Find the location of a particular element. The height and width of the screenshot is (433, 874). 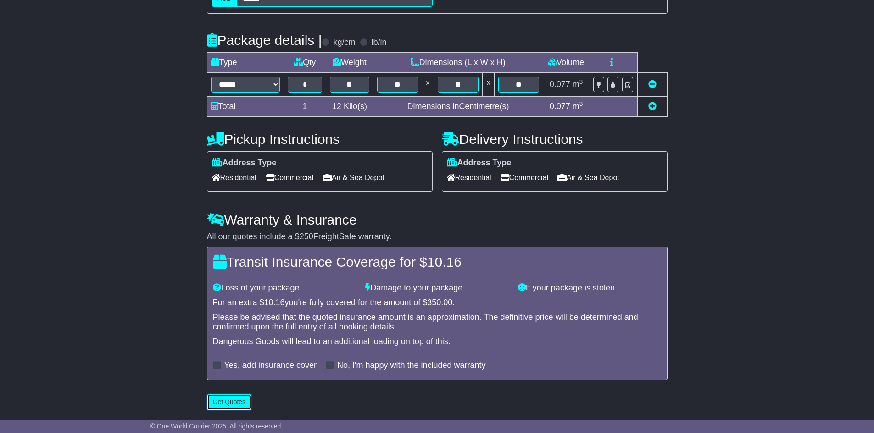

h4: Package details | is located at coordinates (264, 40).